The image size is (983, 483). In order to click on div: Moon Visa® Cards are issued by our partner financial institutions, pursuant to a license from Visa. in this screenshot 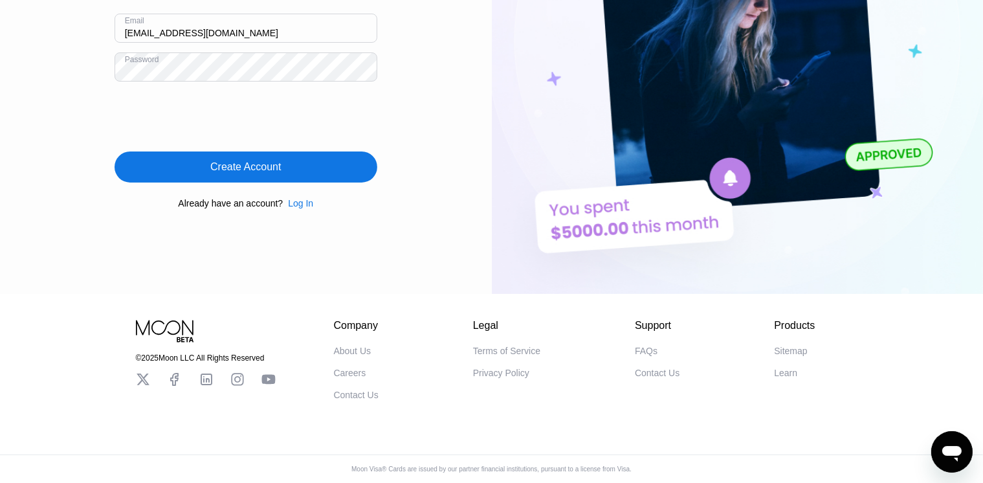, I will do `click(491, 469)`.